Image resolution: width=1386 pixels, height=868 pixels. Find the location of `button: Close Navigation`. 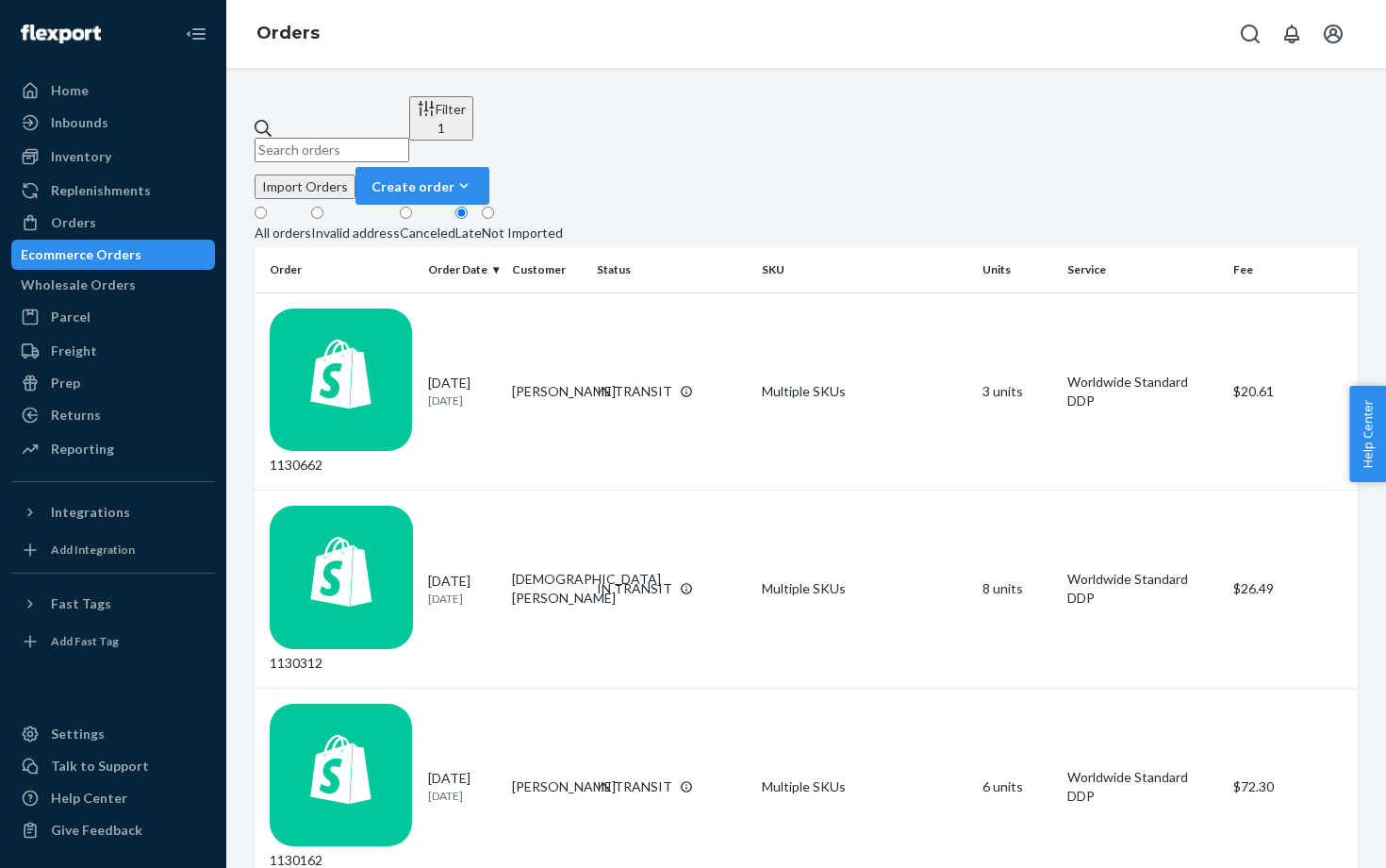

button: Close Navigation is located at coordinates (196, 34).